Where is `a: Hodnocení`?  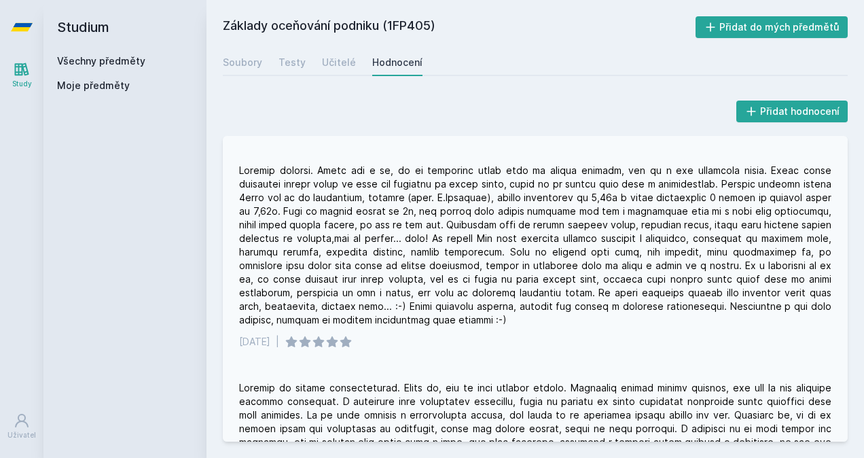
a: Hodnocení is located at coordinates (398, 63).